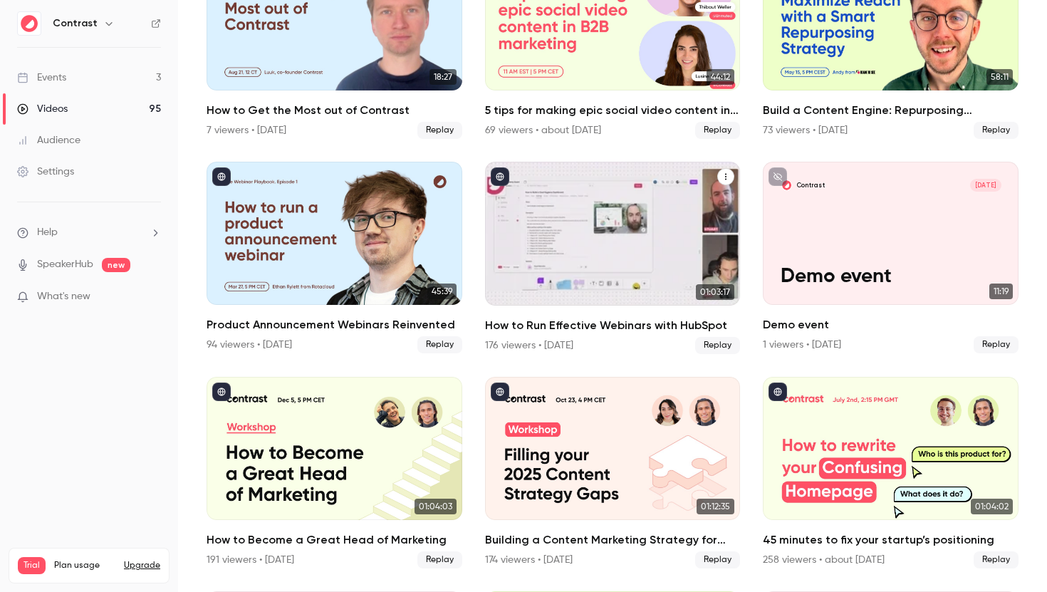 The width and height of the screenshot is (1047, 592). Describe the element at coordinates (442, 291) in the screenshot. I see `span: 45:39` at that location.